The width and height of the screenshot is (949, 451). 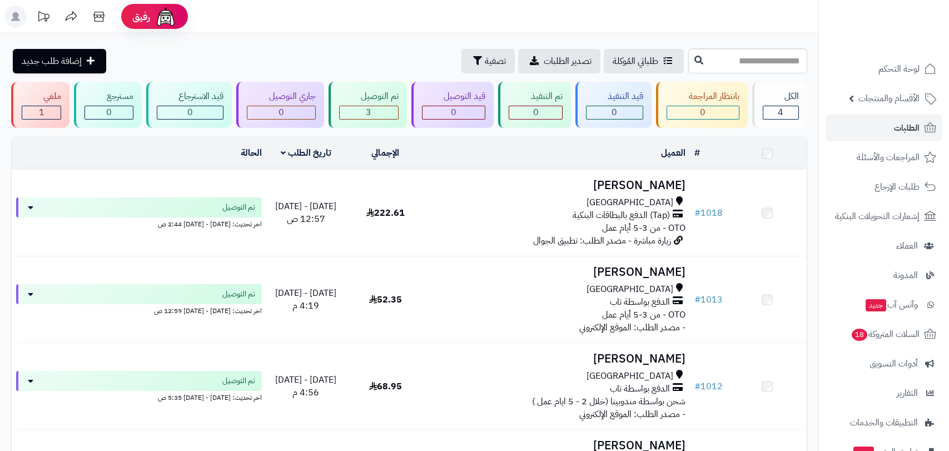 I want to click on span: الطلبات, so click(x=907, y=128).